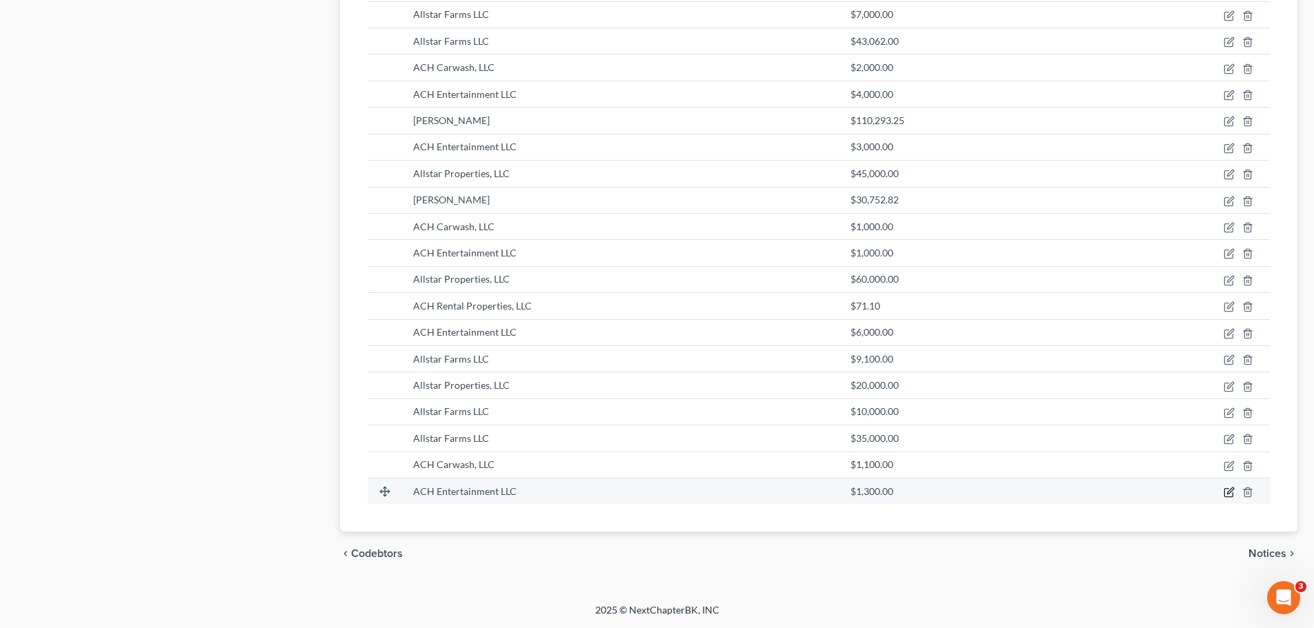 The image size is (1314, 628). What do you see at coordinates (874, 173) in the screenshot?
I see `span: $45,000.00` at bounding box center [874, 173].